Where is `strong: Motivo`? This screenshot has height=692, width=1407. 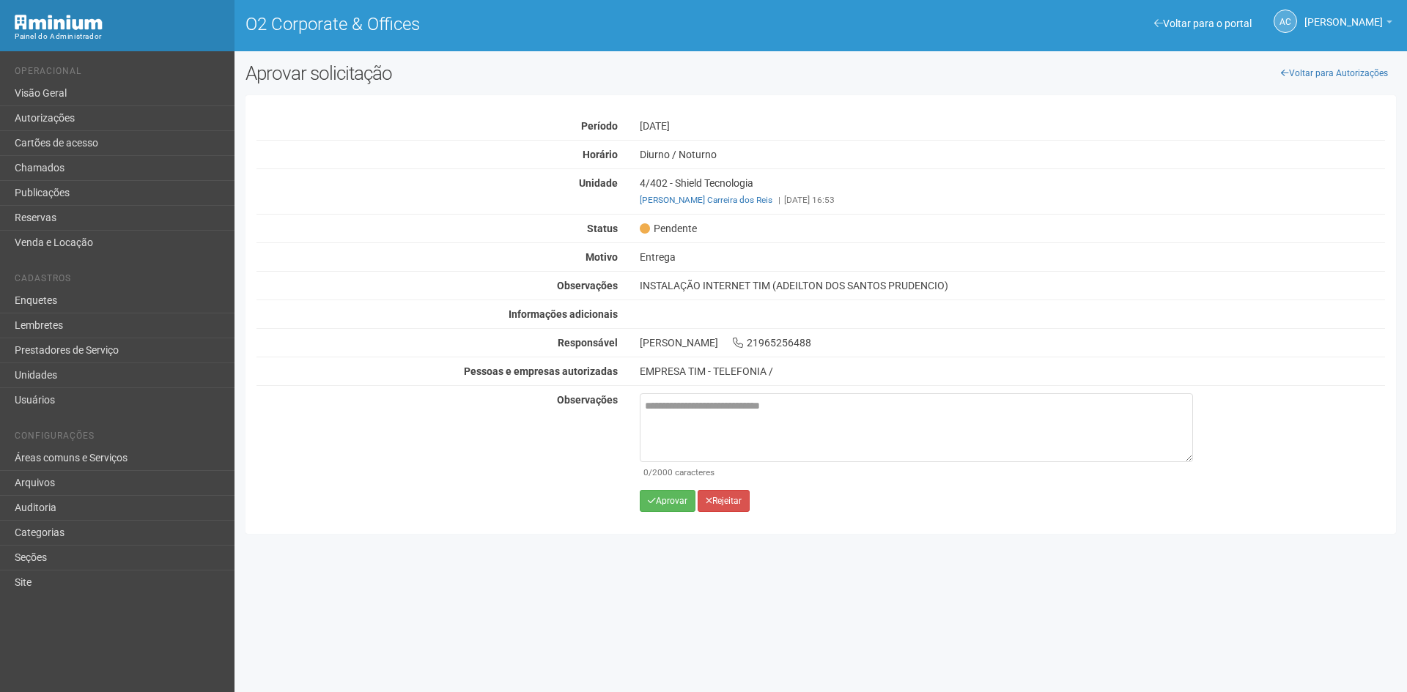
strong: Motivo is located at coordinates (601, 257).